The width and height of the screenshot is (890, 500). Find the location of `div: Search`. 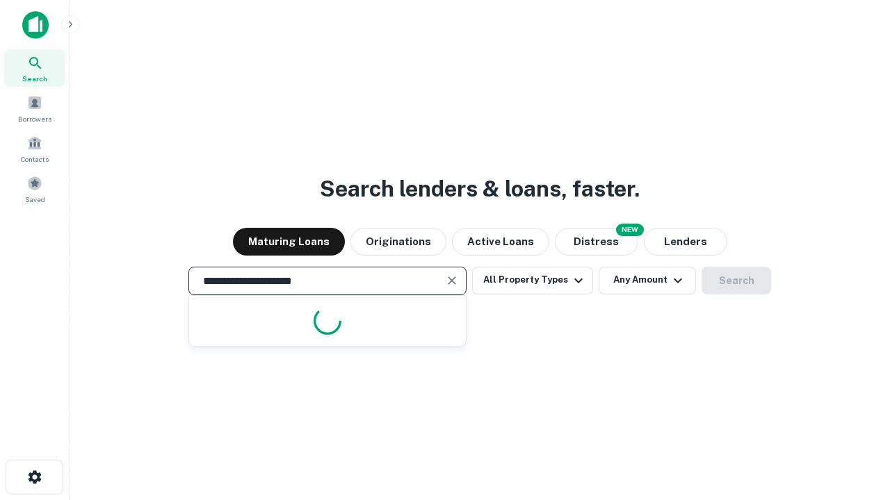

div: Search is located at coordinates (35, 68).